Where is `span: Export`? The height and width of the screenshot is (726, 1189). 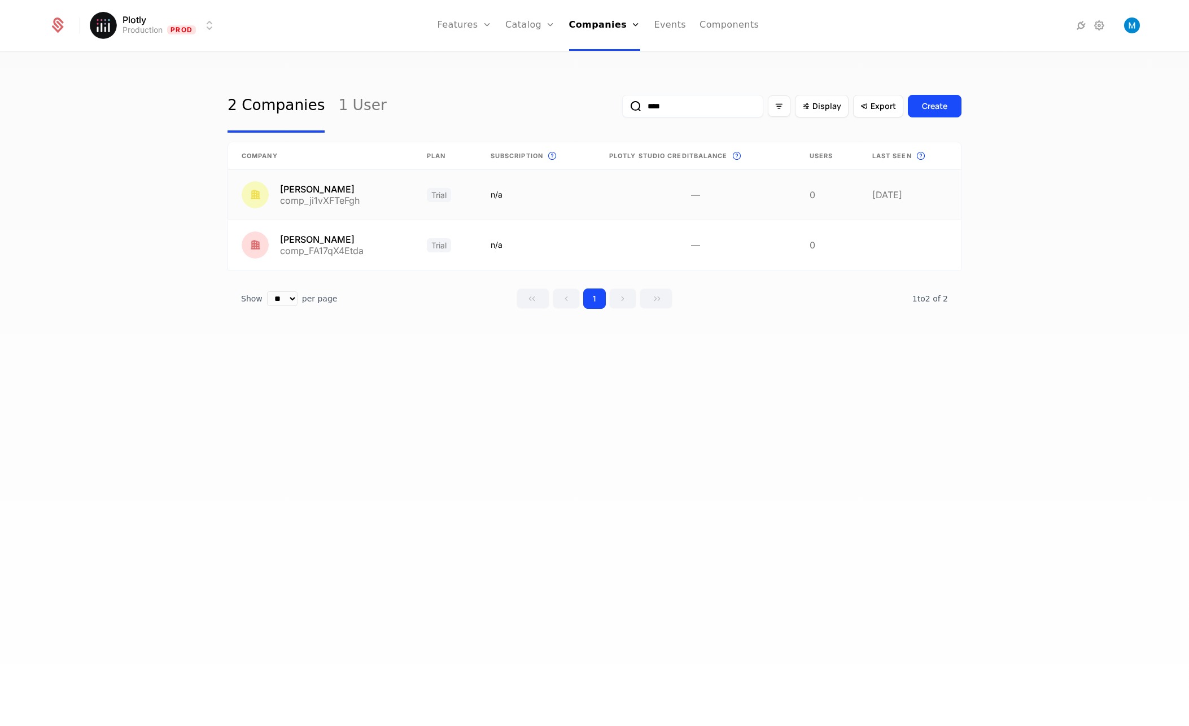
span: Export is located at coordinates (883, 106).